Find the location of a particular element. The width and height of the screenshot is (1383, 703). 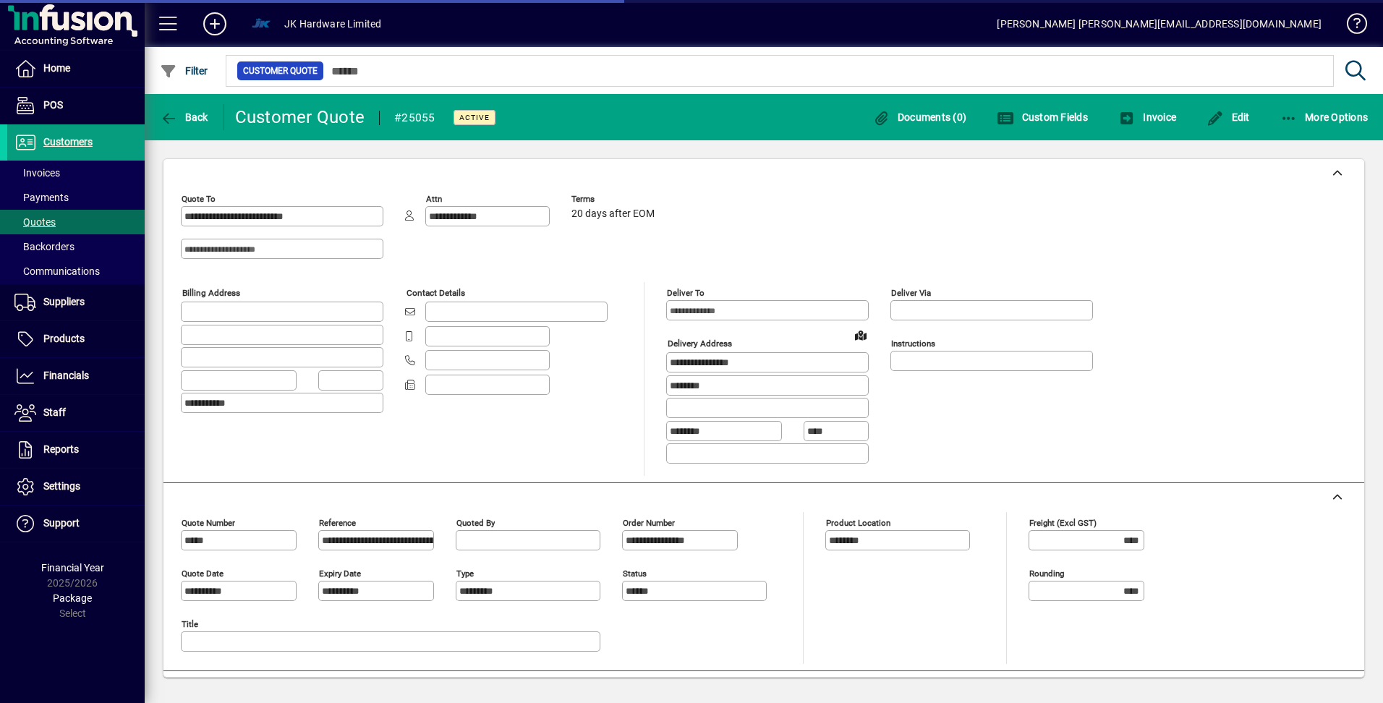

app-page-header-button: Back is located at coordinates (184, 117).